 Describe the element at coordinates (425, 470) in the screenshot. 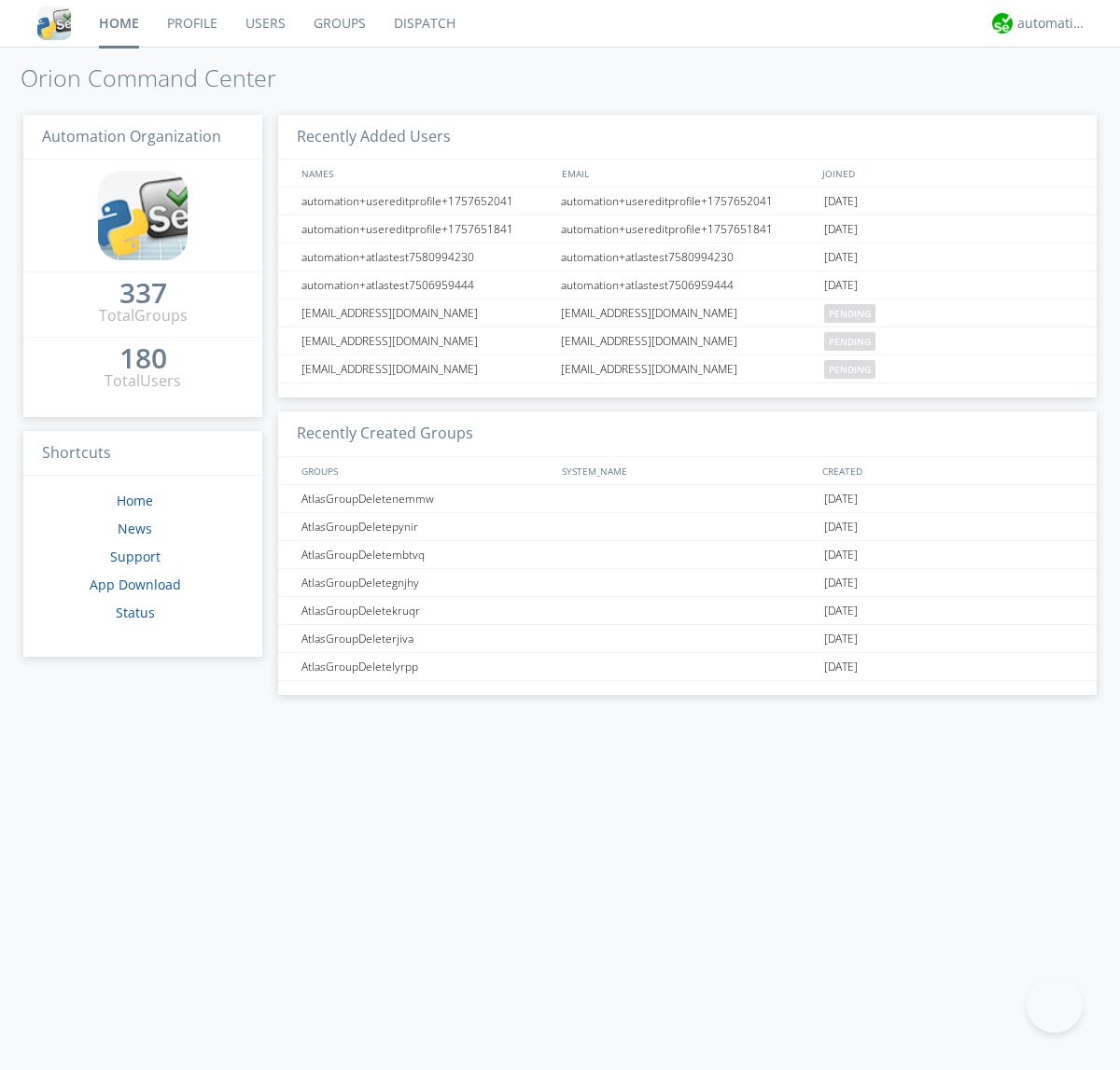

I see `div: GROUPS` at that location.